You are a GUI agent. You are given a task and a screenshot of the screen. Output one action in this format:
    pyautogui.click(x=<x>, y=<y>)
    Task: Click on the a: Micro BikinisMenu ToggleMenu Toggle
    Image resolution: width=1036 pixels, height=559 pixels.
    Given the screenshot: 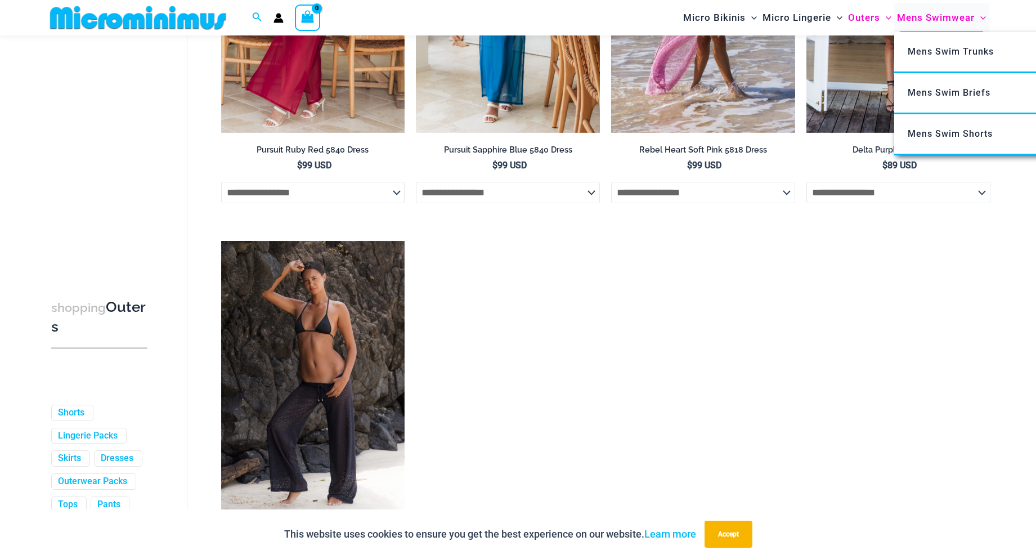 What is the action you would take?
    pyautogui.click(x=720, y=17)
    